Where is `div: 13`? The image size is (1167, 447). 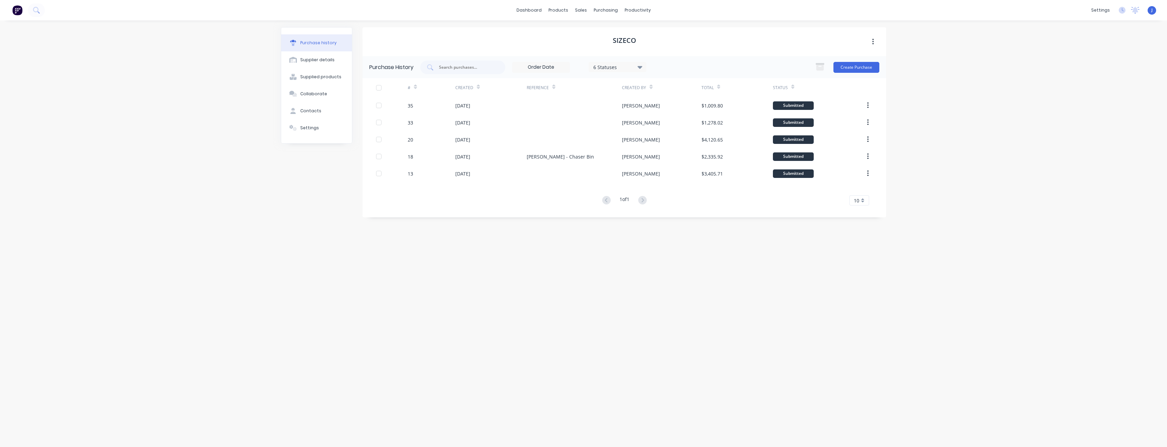 div: 13 is located at coordinates (410, 173).